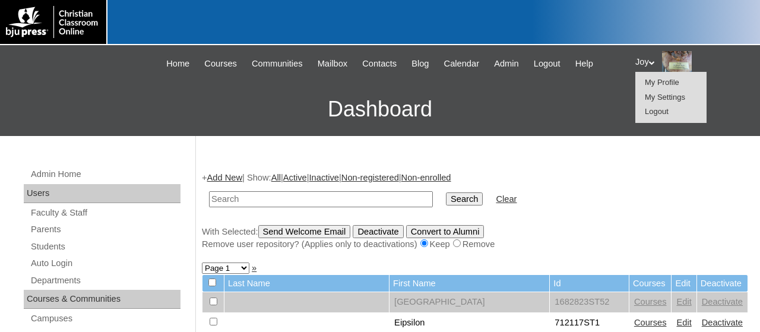  Describe the element at coordinates (177, 64) in the screenshot. I see `a: Home` at that location.